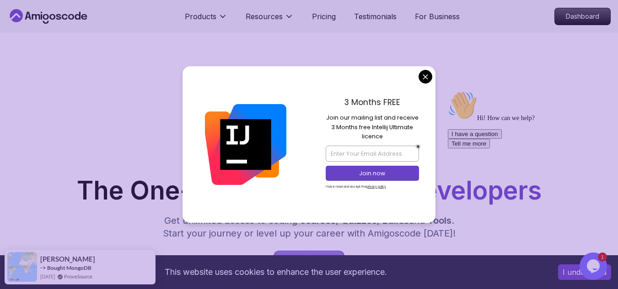 The height and width of the screenshot is (289, 618). Describe the element at coordinates (582, 16) in the screenshot. I see `a: Dashboard` at that location.